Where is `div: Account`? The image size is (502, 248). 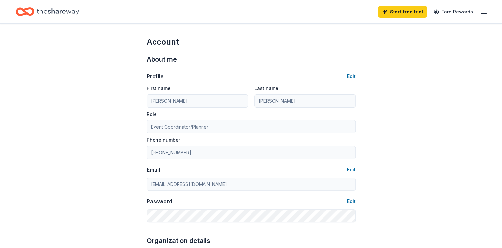 div: Account is located at coordinates (251, 42).